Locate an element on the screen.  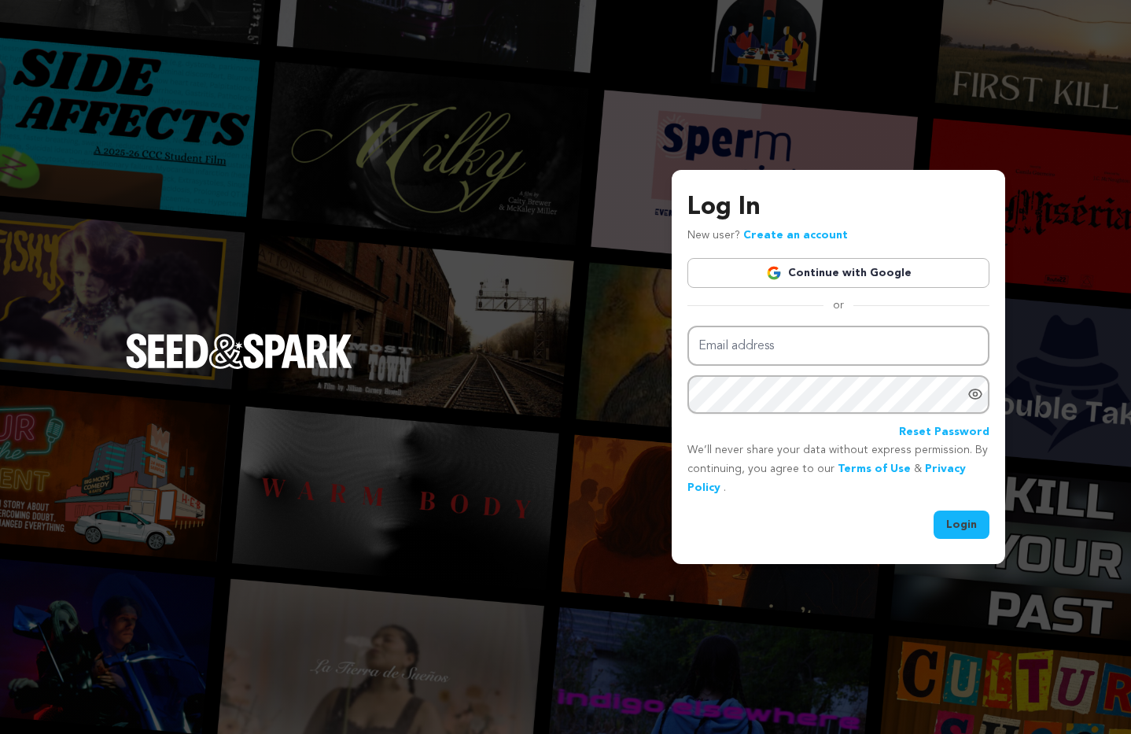
img: Google logo is located at coordinates (774, 273).